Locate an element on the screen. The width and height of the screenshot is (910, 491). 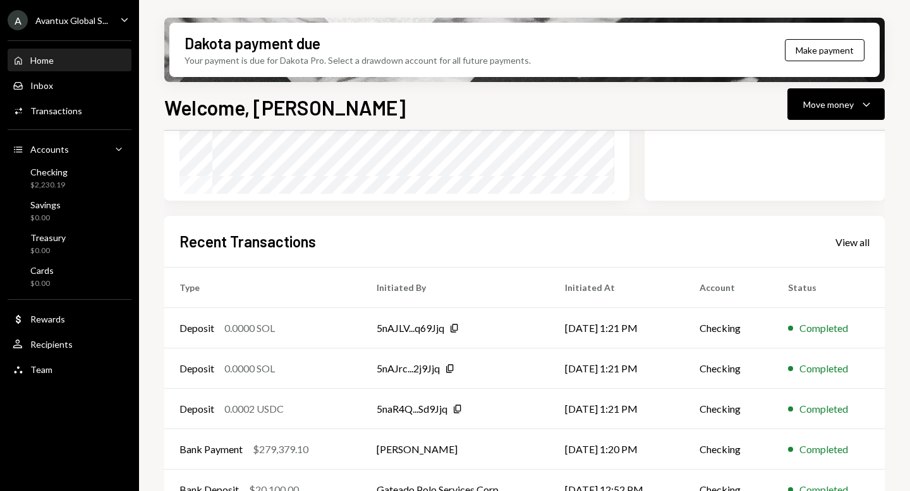
th: Initiated At is located at coordinates (617, 288).